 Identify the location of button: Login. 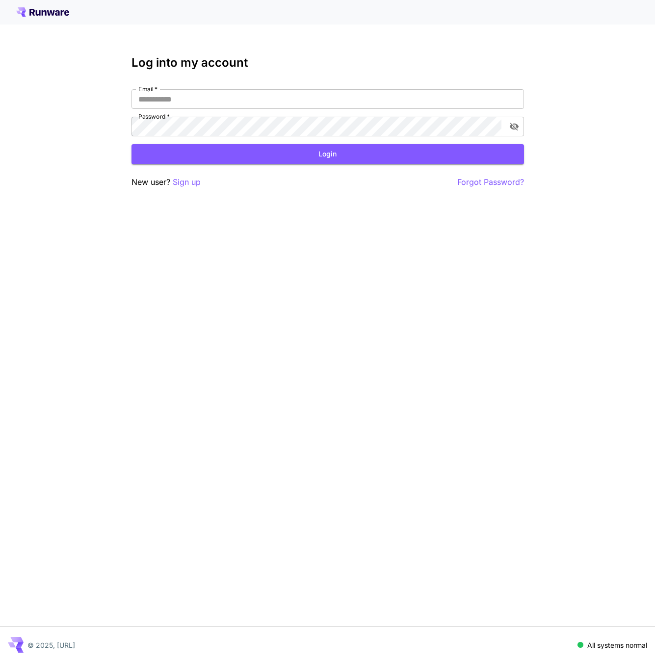
(328, 154).